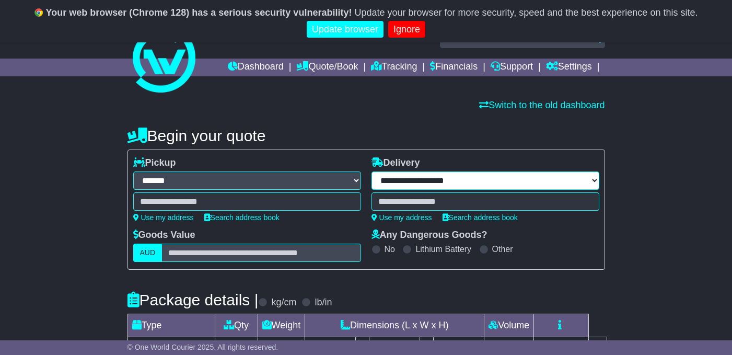 Image resolution: width=732 pixels, height=355 pixels. What do you see at coordinates (502, 249) in the screenshot?
I see `label: Other` at bounding box center [502, 249].